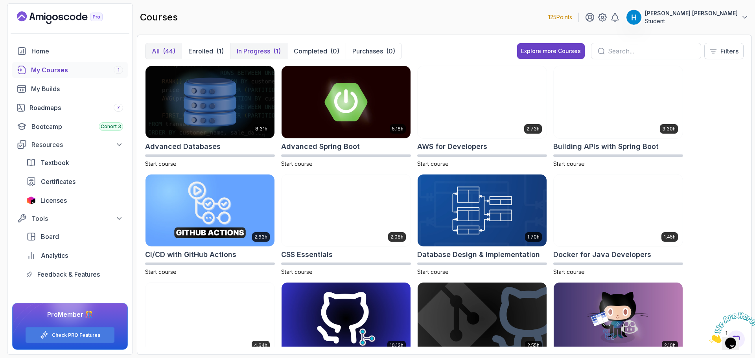 The height and width of the screenshot is (358, 755). What do you see at coordinates (200, 51) in the screenshot?
I see `p: Enrolled` at bounding box center [200, 51].